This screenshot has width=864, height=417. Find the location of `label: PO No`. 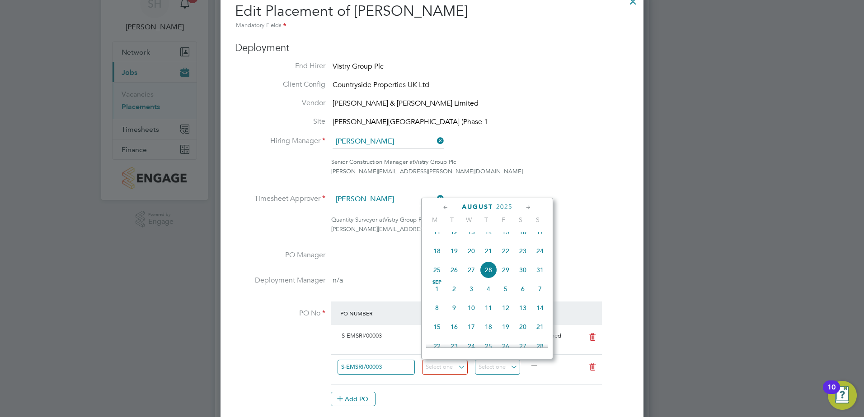

label: PO No is located at coordinates (280, 313).